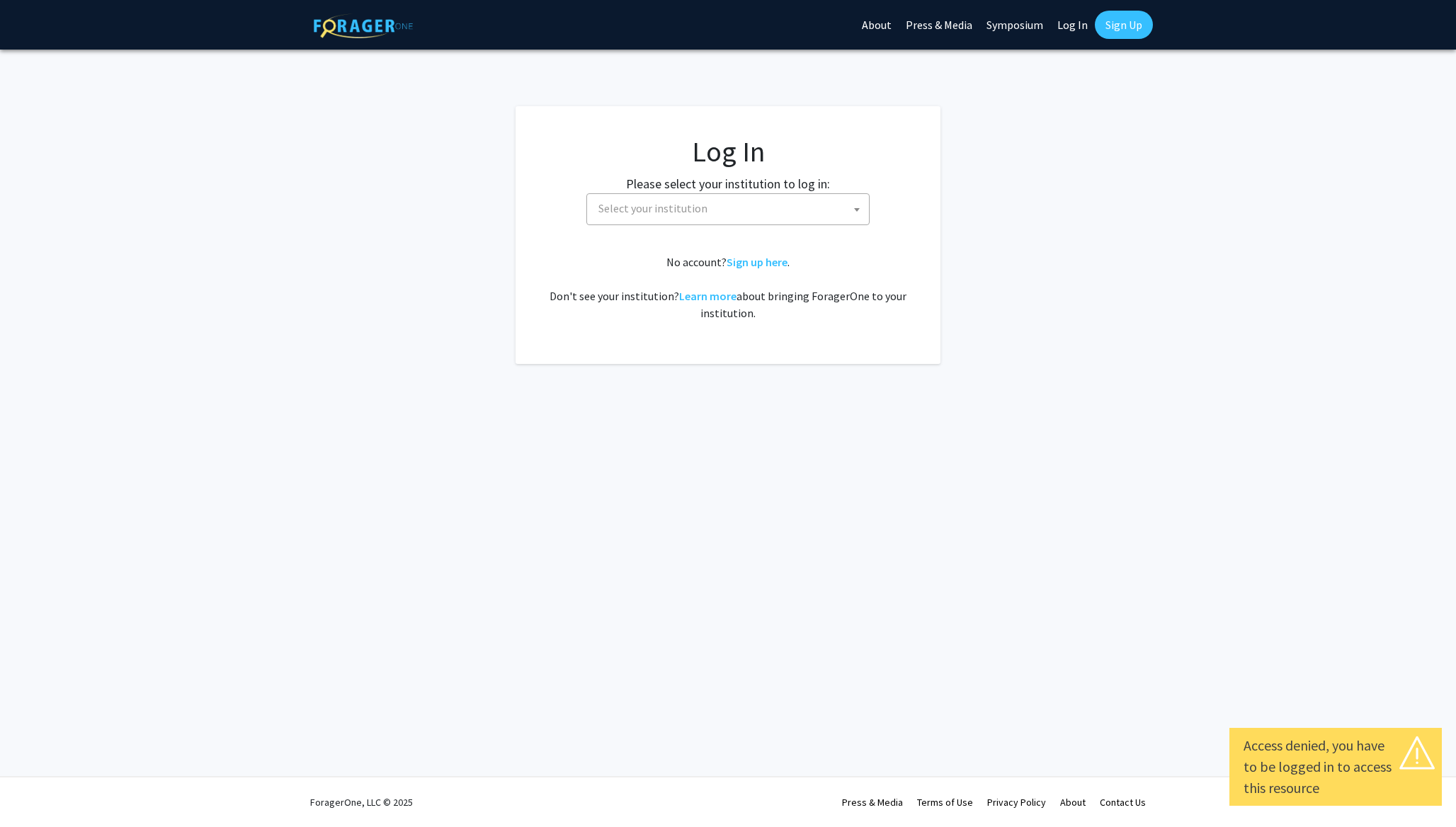  I want to click on a: Sign Up, so click(1124, 25).